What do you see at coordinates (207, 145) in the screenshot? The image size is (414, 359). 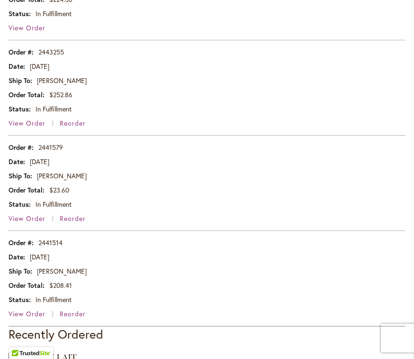 I see `td: 2441579` at bounding box center [207, 145].